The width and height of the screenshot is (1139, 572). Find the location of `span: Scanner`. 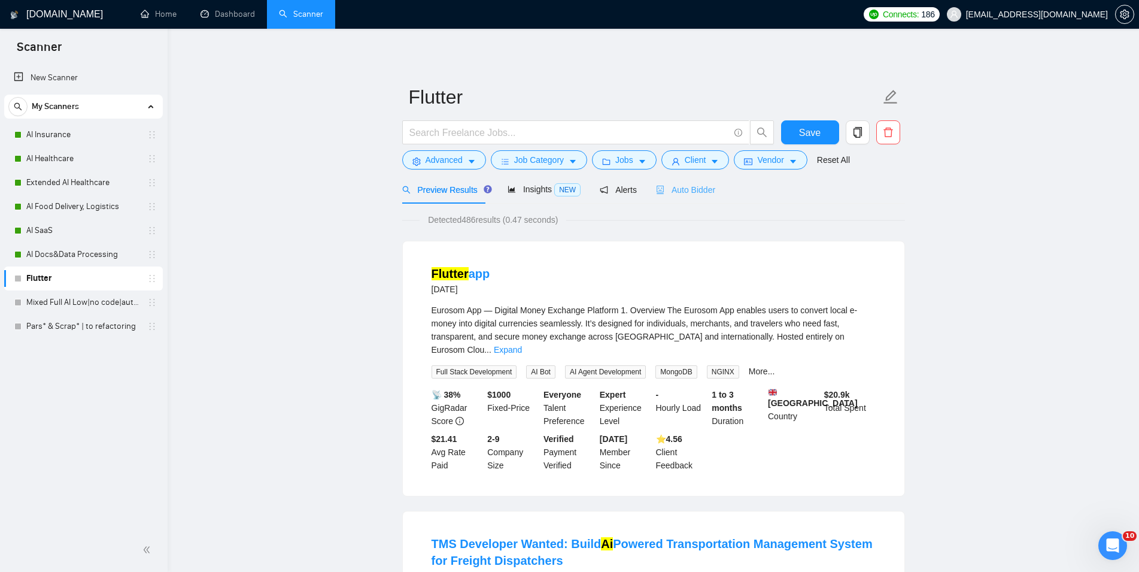

span: Scanner is located at coordinates (39, 51).